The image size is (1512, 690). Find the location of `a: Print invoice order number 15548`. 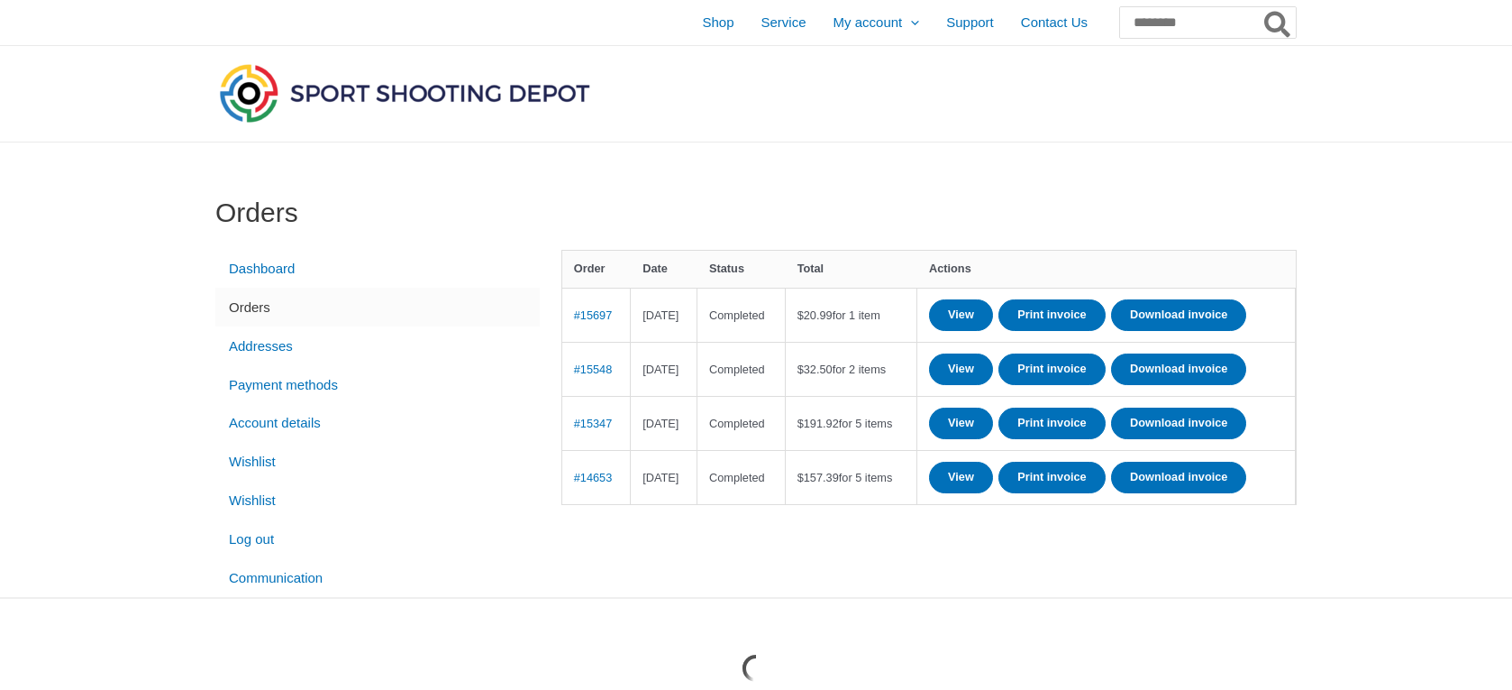

a: Print invoice order number 15548 is located at coordinates (1052, 369).